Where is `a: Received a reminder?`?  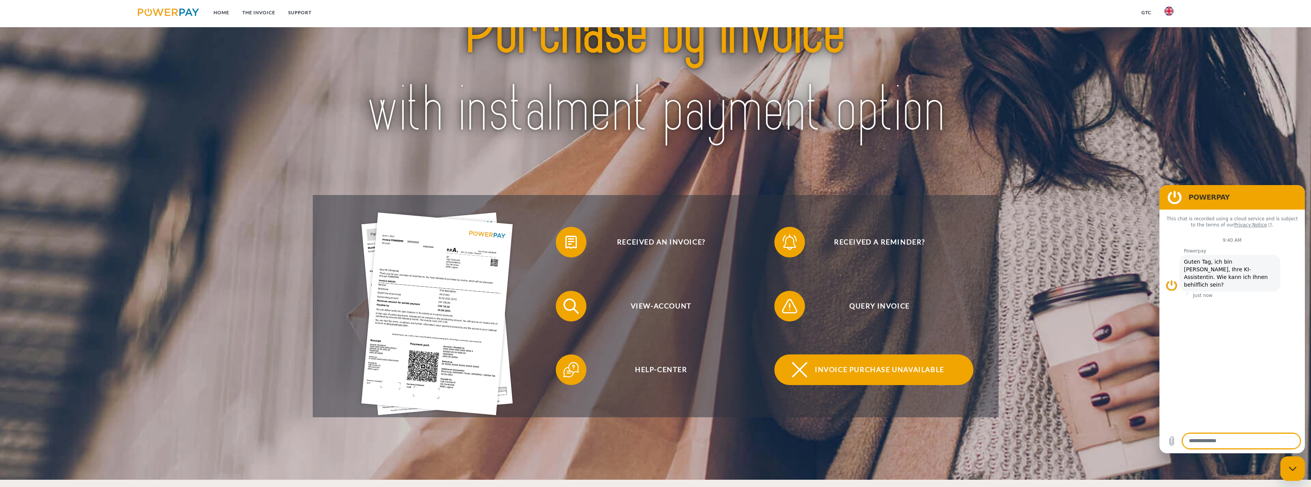
a: Received a reminder? is located at coordinates (874, 242).